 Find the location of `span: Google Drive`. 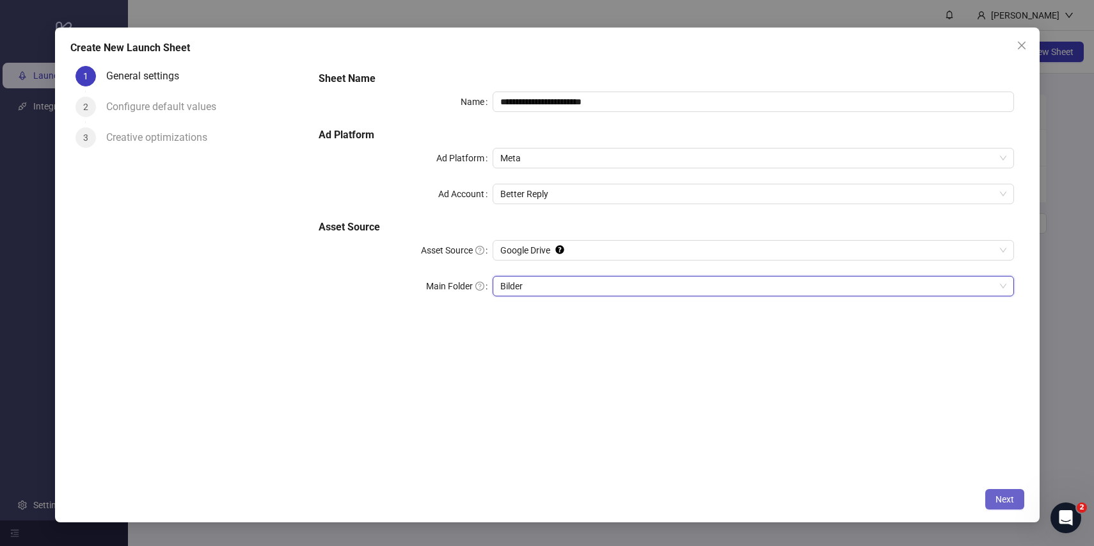

span: Google Drive is located at coordinates (753, 250).